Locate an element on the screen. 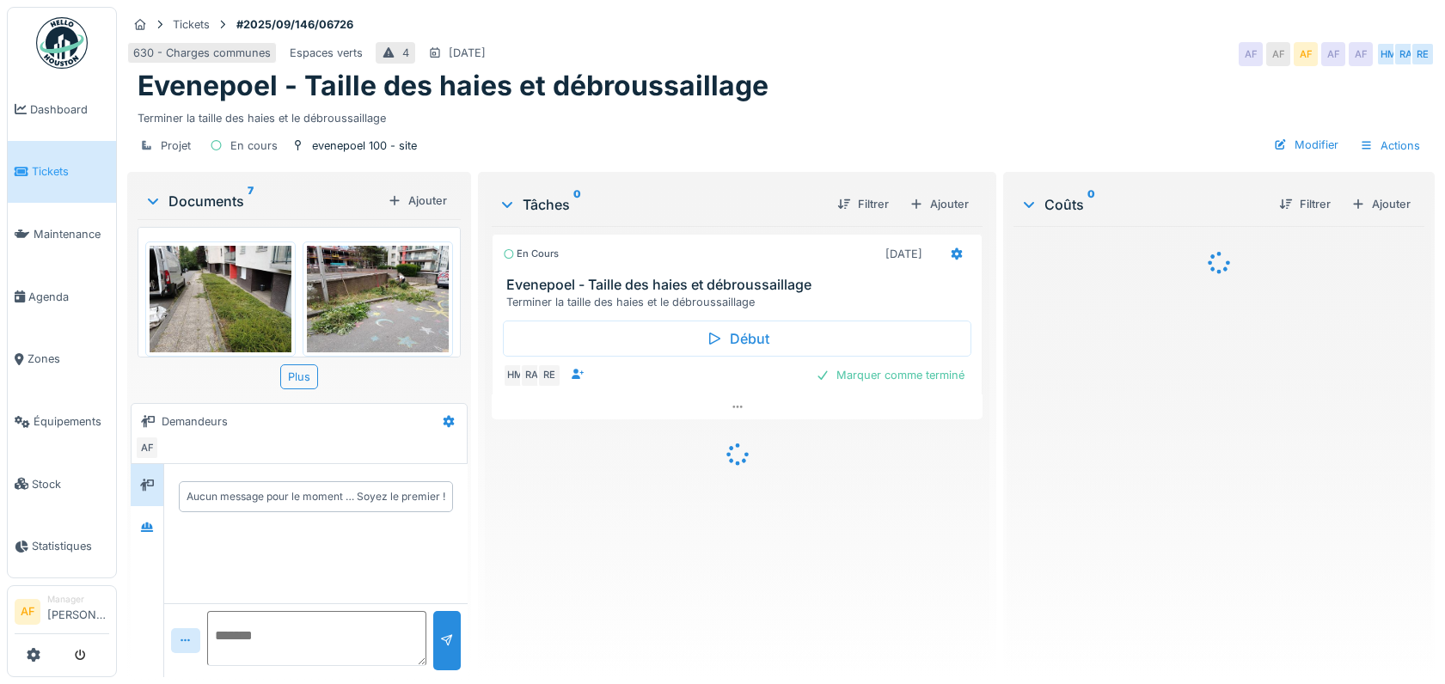 The height and width of the screenshot is (684, 1445). div: Actions is located at coordinates (1390, 145).